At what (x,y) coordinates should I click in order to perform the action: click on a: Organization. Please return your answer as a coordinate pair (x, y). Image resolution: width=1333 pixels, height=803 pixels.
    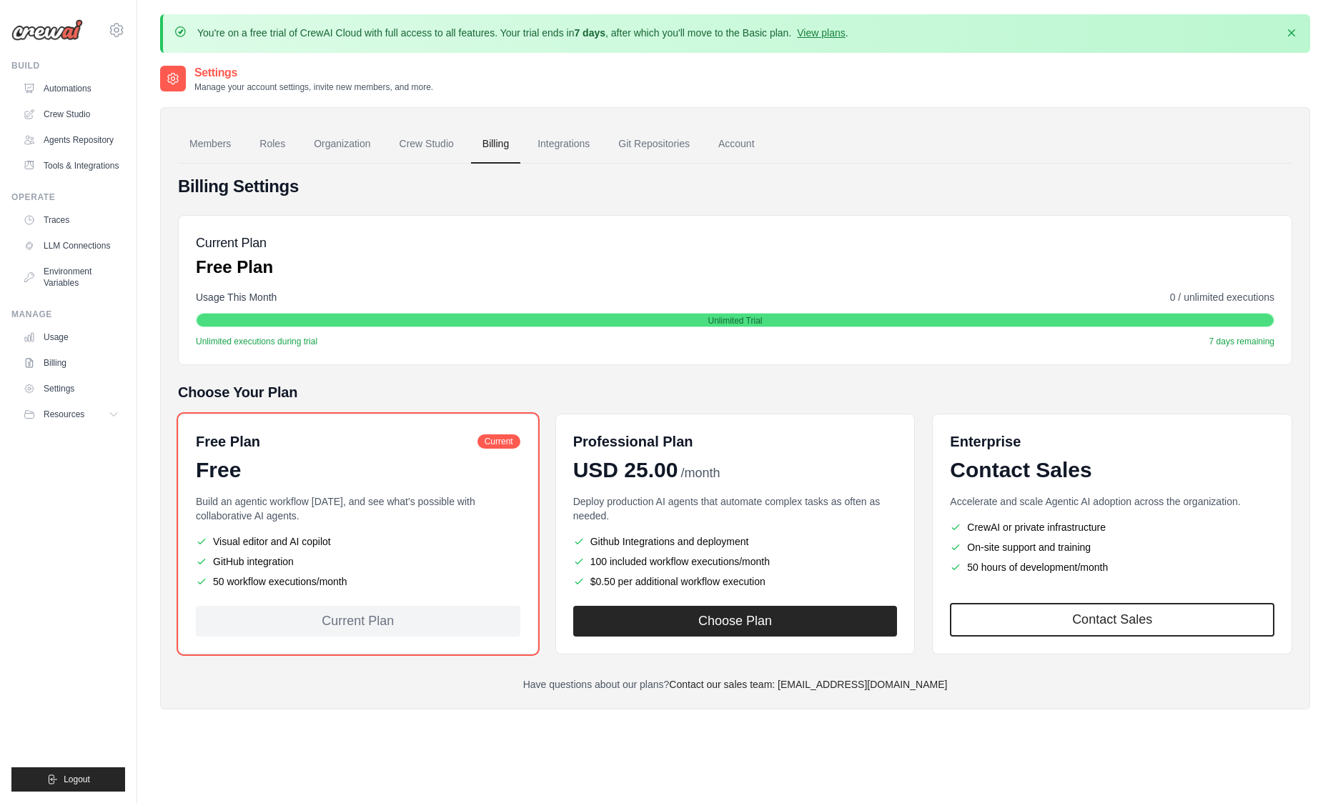
    Looking at the image, I should click on (342, 144).